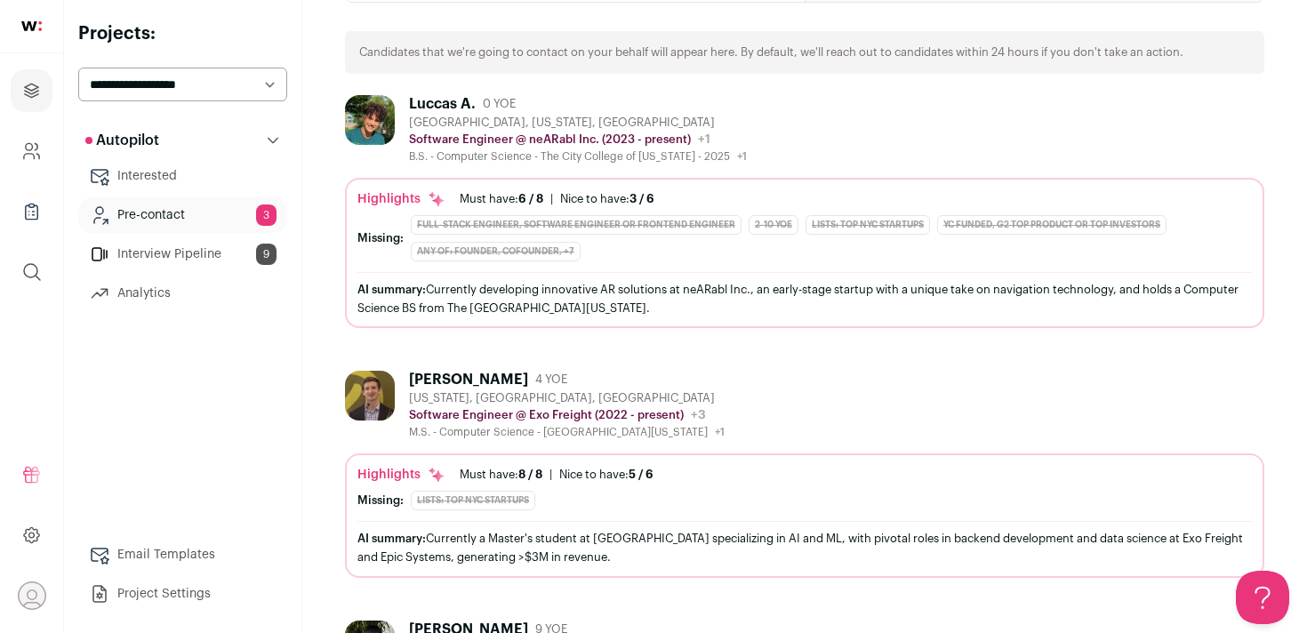  What do you see at coordinates (1052, 225) in the screenshot?
I see `div: YC Funded, G2 Top Product or Top Investors` at bounding box center [1052, 225].